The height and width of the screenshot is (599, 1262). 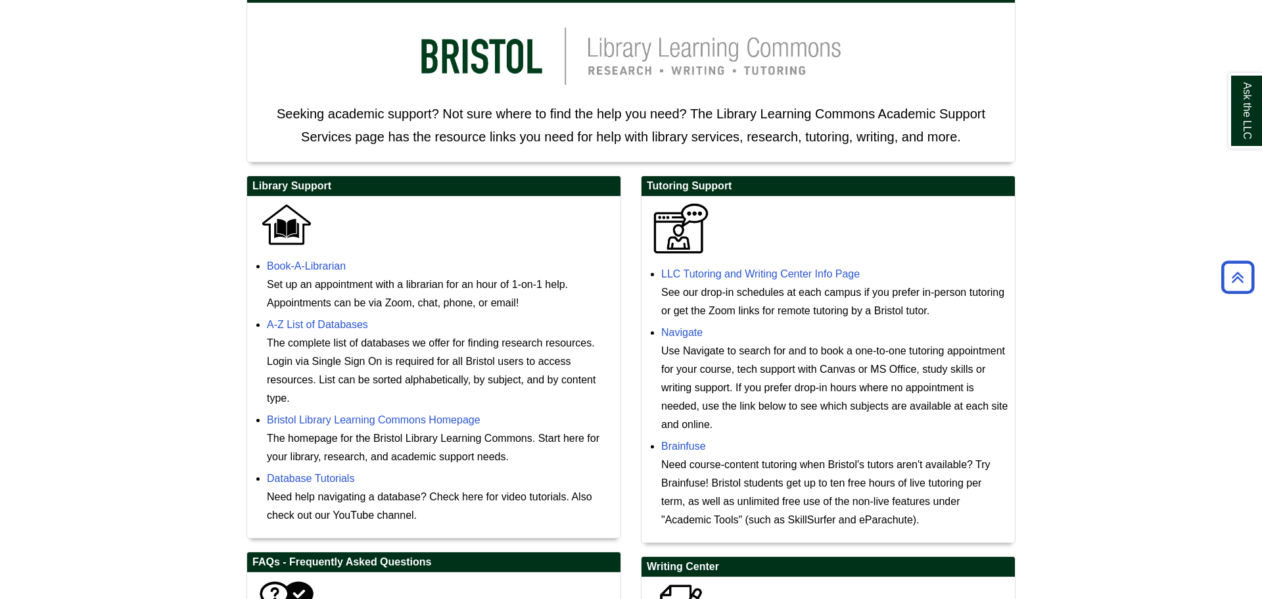 I want to click on a: Back to Top, so click(x=1238, y=277).